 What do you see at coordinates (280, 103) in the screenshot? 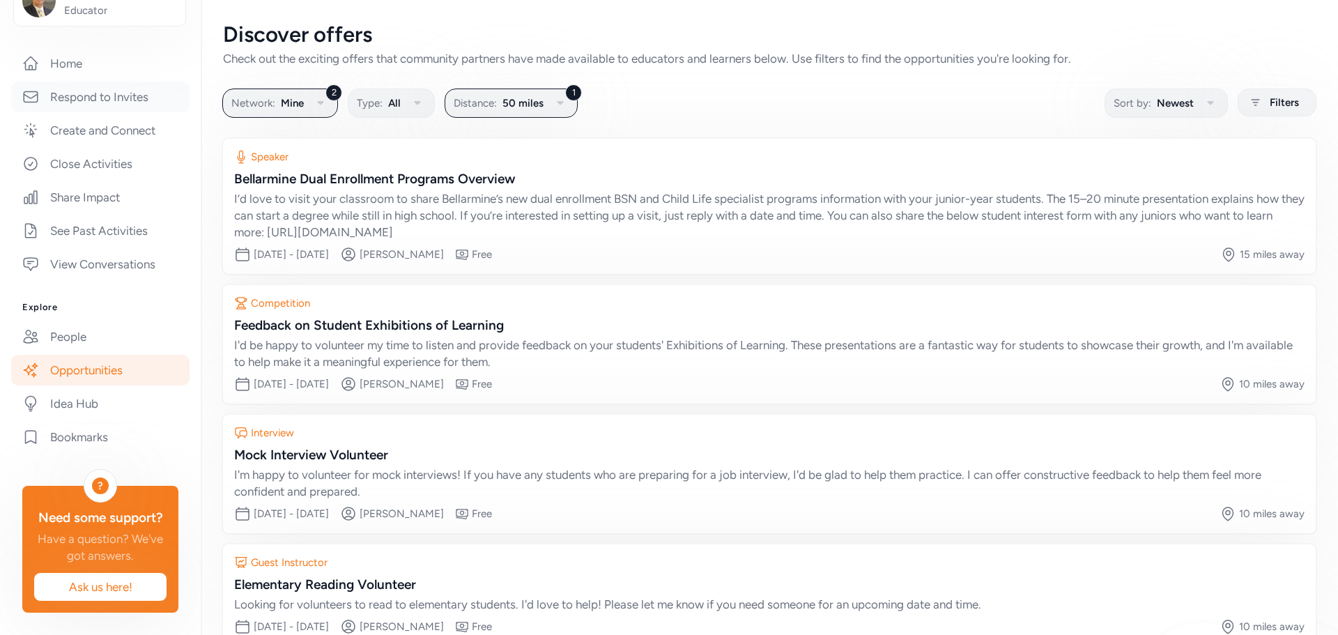
I see `button: 2Network:Mine` at bounding box center [280, 103].